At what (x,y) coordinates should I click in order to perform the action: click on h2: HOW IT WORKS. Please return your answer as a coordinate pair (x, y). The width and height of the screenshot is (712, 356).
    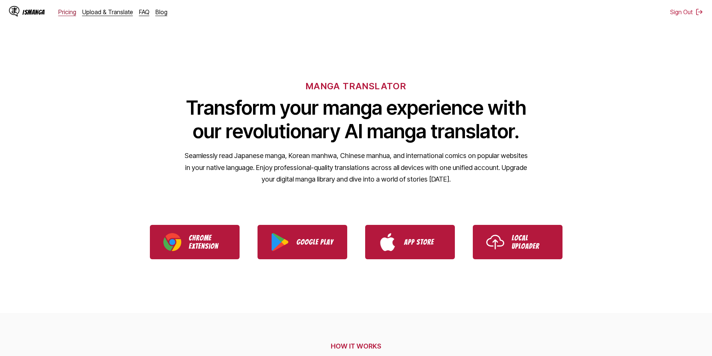
    Looking at the image, I should click on (356, 346).